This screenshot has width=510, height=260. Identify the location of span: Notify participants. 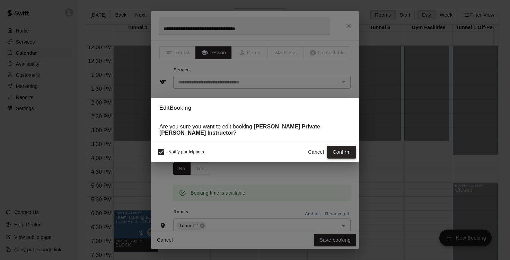
(186, 152).